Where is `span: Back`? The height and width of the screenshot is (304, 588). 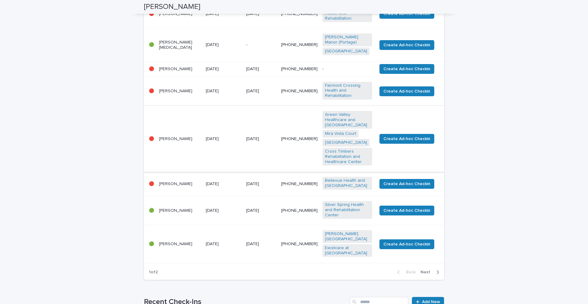
span: Back is located at coordinates (409, 272).